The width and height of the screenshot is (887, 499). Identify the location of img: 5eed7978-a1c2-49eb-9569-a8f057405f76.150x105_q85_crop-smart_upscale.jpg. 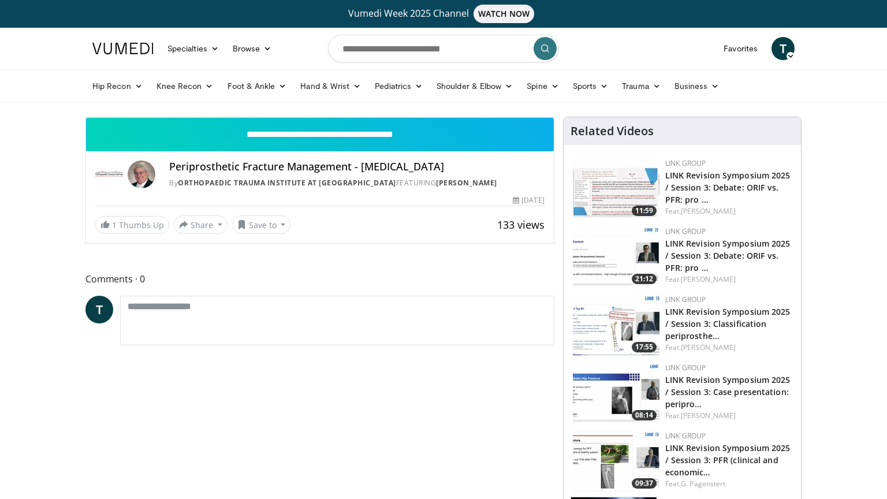
(616, 325).